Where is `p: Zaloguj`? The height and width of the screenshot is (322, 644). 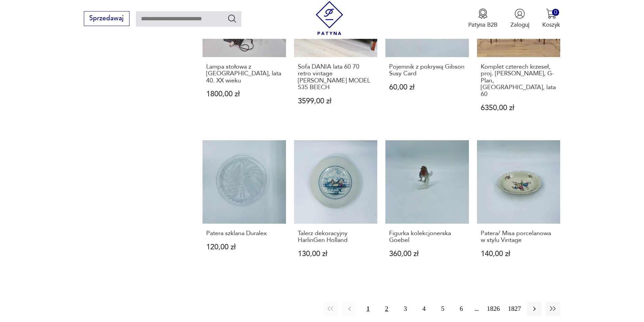 p: Zaloguj is located at coordinates (520, 25).